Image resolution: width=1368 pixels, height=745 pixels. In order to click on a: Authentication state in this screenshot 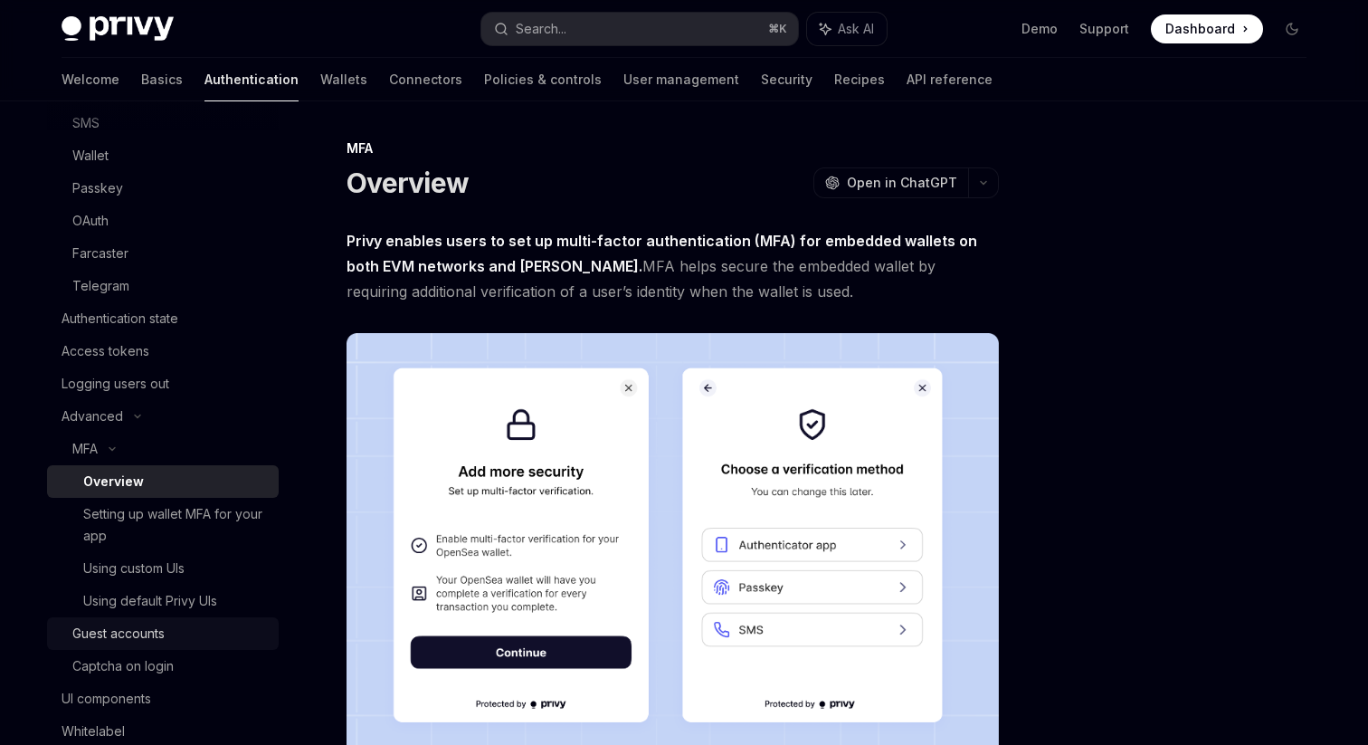, I will do `click(163, 319)`.